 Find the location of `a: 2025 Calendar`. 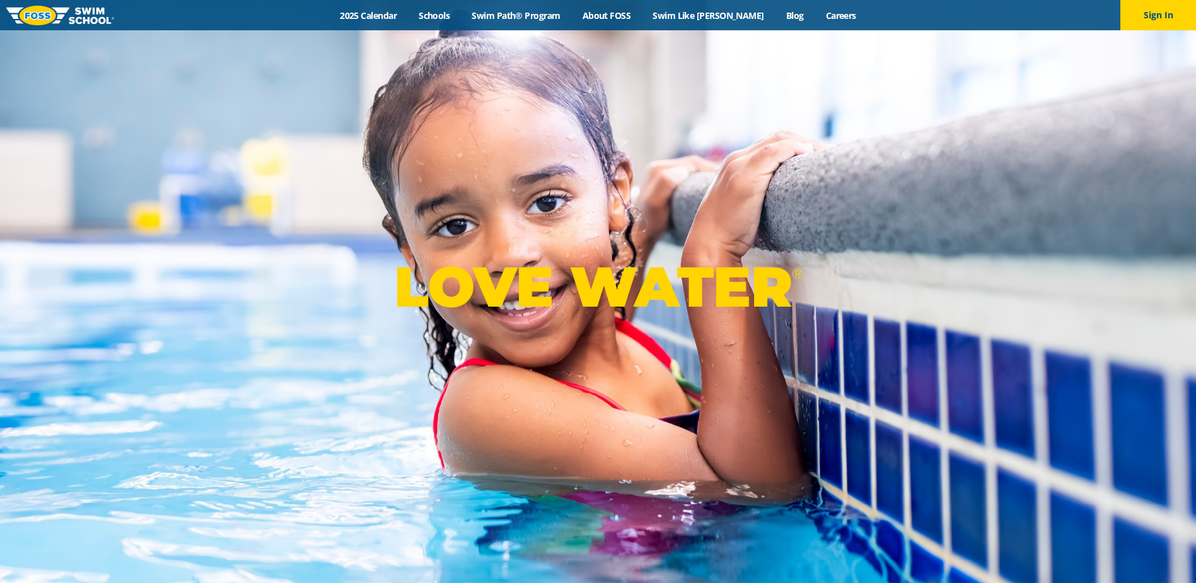

a: 2025 Calendar is located at coordinates (368, 15).